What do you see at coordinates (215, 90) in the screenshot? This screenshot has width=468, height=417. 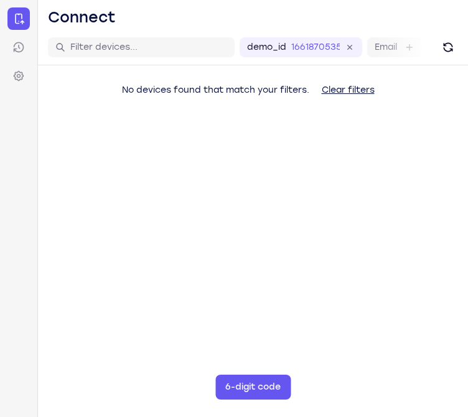 I see `span: No devices found that match your filters.` at bounding box center [215, 90].